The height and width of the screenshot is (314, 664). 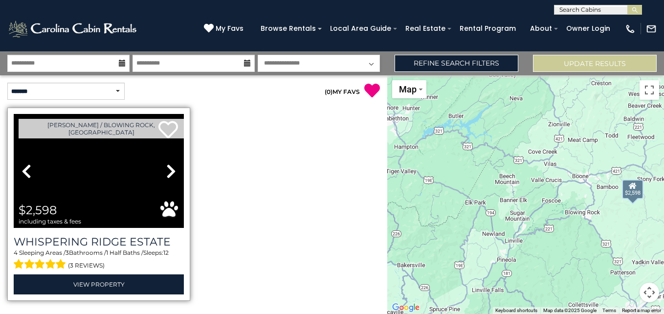 I want to click on a: Real Estate, so click(x=425, y=28).